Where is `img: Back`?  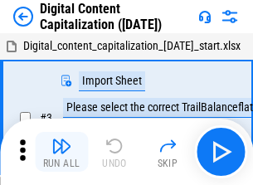
img: Back is located at coordinates (23, 17).